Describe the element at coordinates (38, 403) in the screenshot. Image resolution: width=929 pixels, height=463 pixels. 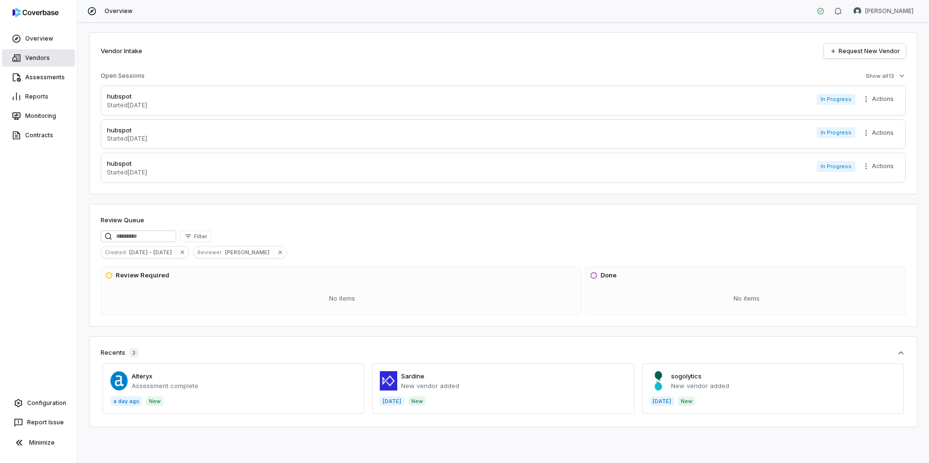
I see `a: Configuration` at that location.